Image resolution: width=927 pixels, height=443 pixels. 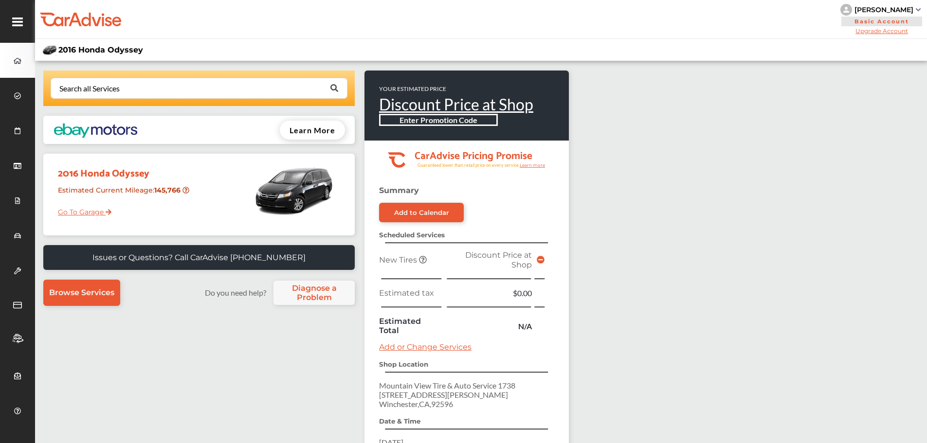 What do you see at coordinates (399, 260) in the screenshot?
I see `span: New Tires` at bounding box center [399, 260].